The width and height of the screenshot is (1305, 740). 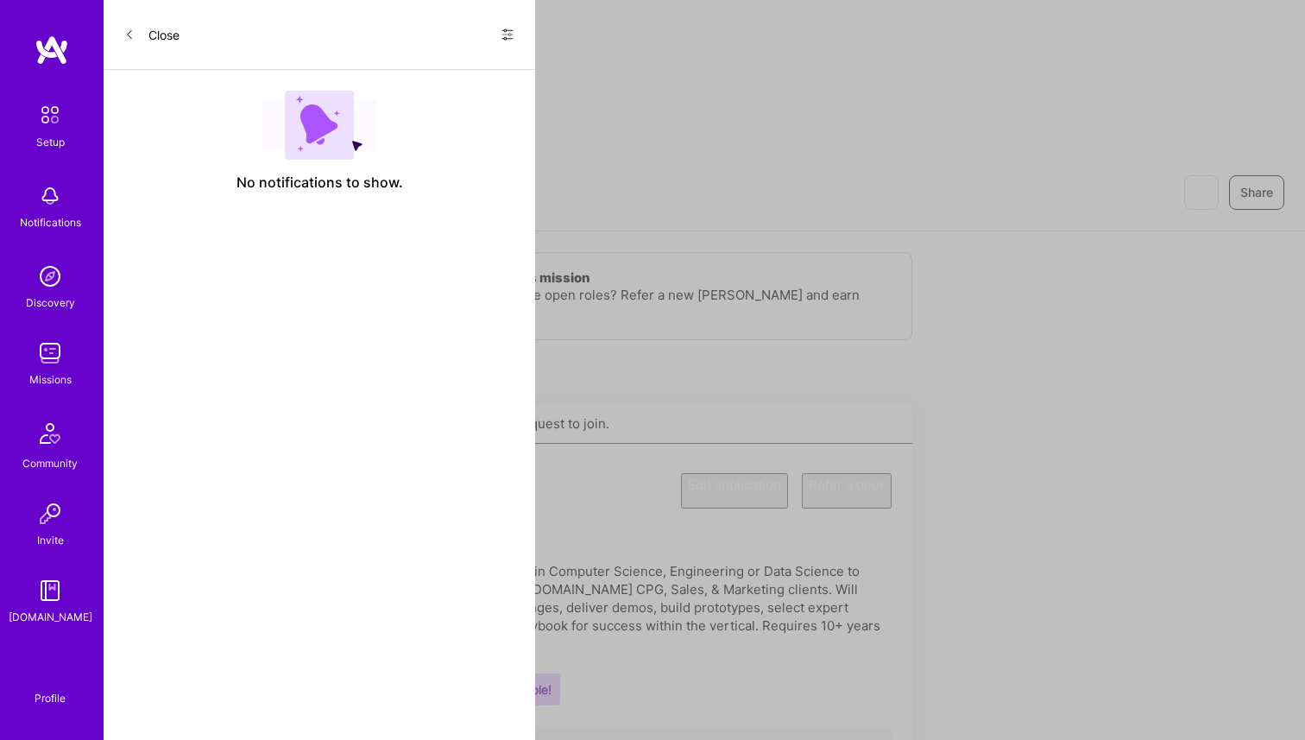 What do you see at coordinates (50, 302) in the screenshot?
I see `div: Discovery` at bounding box center [50, 302].